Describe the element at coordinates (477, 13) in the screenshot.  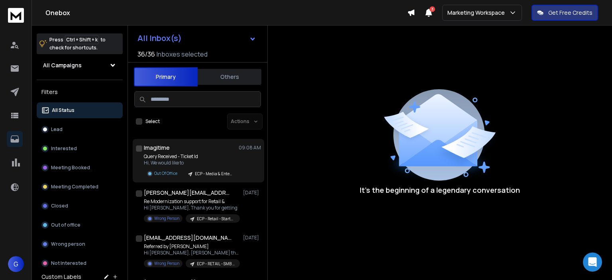
I see `p: Marketing Workspace` at that location.